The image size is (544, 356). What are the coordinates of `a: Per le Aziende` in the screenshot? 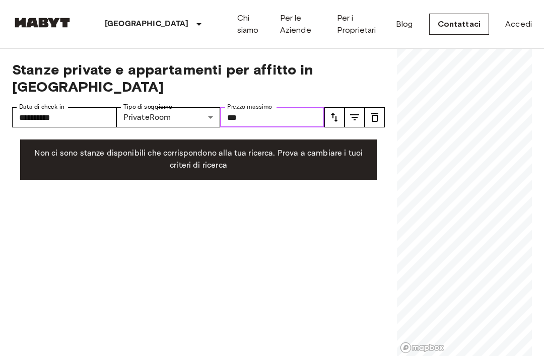 It's located at (300, 24).